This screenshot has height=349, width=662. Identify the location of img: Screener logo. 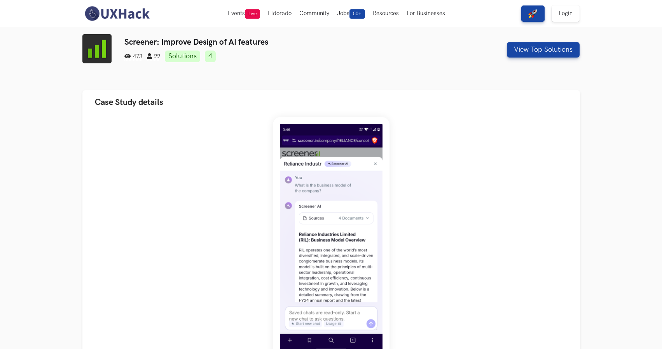
(97, 49).